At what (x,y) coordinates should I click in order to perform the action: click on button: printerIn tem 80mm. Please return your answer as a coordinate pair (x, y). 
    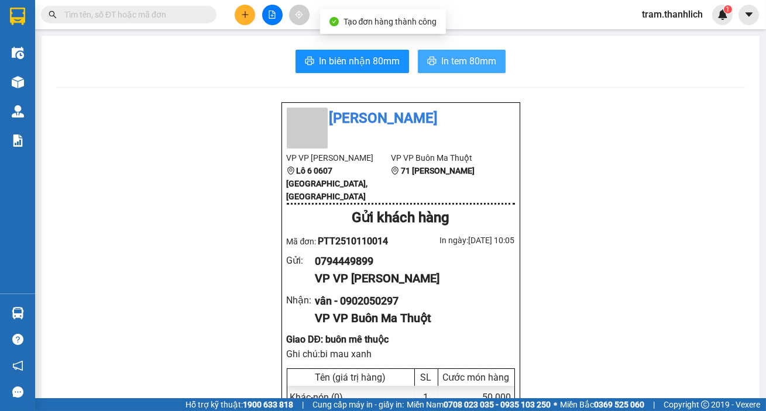
    Looking at the image, I should click on (462, 61).